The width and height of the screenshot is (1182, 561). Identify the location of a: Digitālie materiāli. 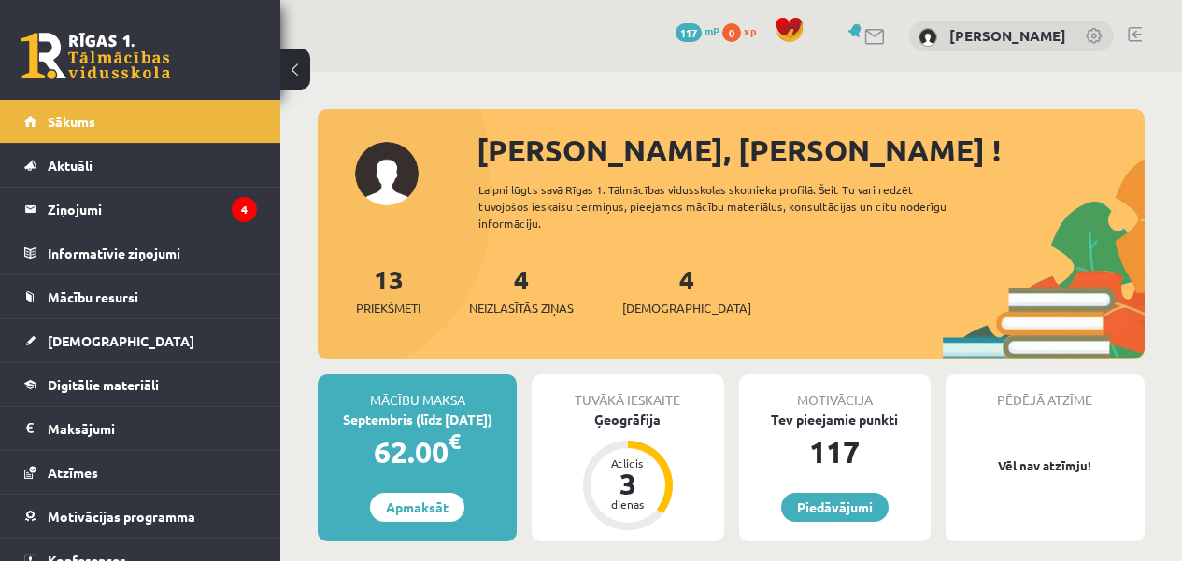
(140, 385).